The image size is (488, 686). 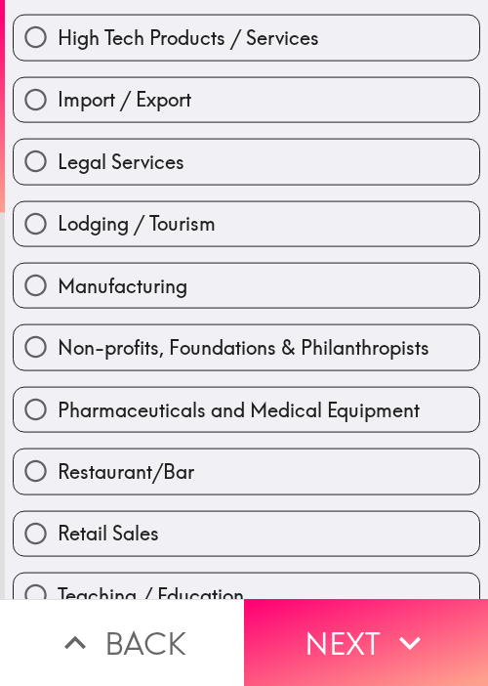 I want to click on span: Retail Sales, so click(x=108, y=533).